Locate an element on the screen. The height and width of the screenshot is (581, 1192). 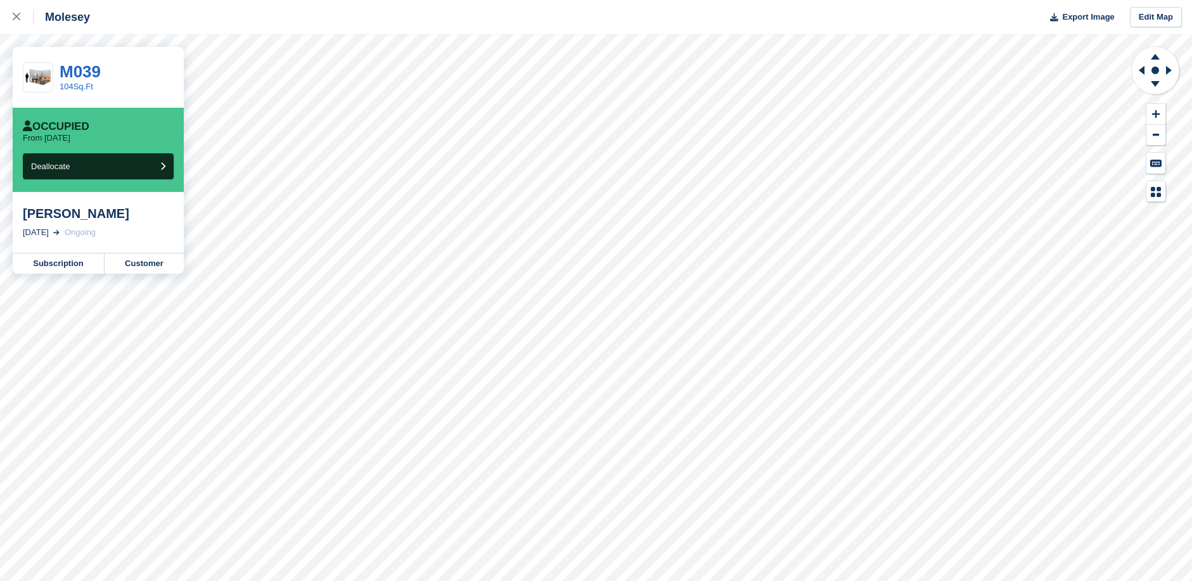
img: arrow-right-light-icn-cde0832a797a2874e46488d9cf13f60e5c3a73dbe684e267c42b8395dfbc2abf.svg is located at coordinates (56, 233).